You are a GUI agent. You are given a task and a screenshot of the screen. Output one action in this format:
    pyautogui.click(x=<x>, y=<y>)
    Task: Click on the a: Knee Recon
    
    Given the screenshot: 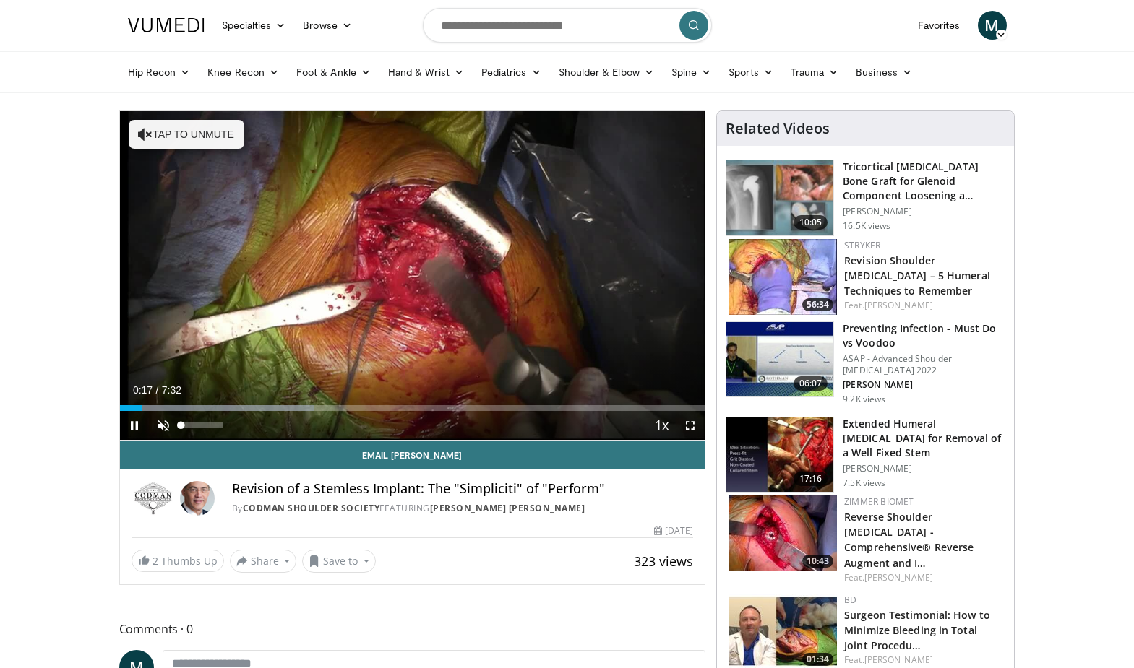 What is the action you would take?
    pyautogui.click(x=243, y=72)
    